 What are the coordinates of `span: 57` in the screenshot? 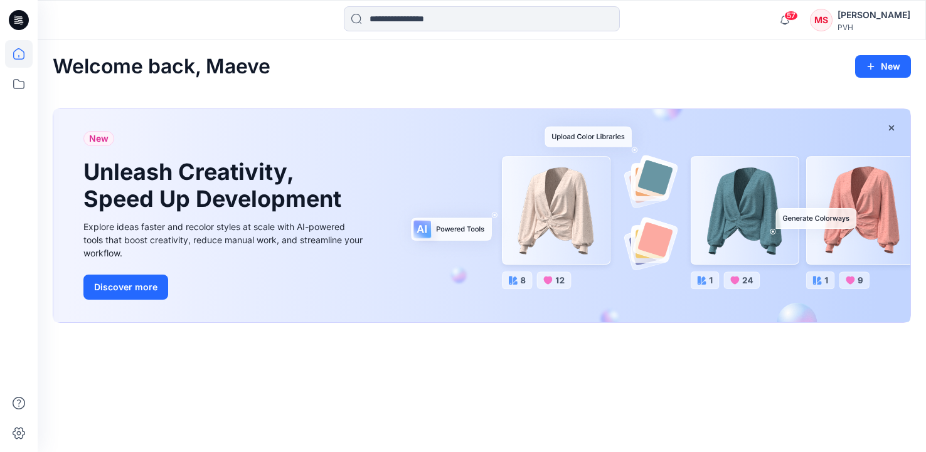 It's located at (791, 16).